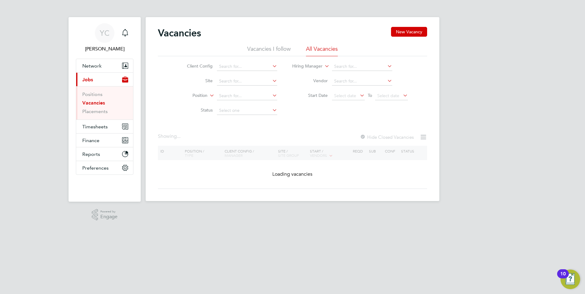 This screenshot has width=585, height=294. What do you see at coordinates (105, 103) in the screenshot?
I see `div: Jobs` at bounding box center [105, 103].